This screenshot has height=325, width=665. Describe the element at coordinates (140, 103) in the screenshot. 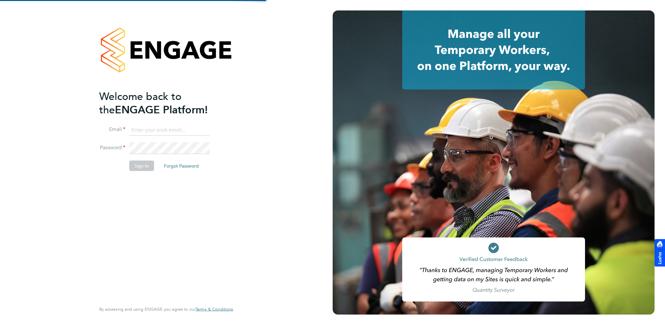

I see `span: Welcome back to the` at that location.